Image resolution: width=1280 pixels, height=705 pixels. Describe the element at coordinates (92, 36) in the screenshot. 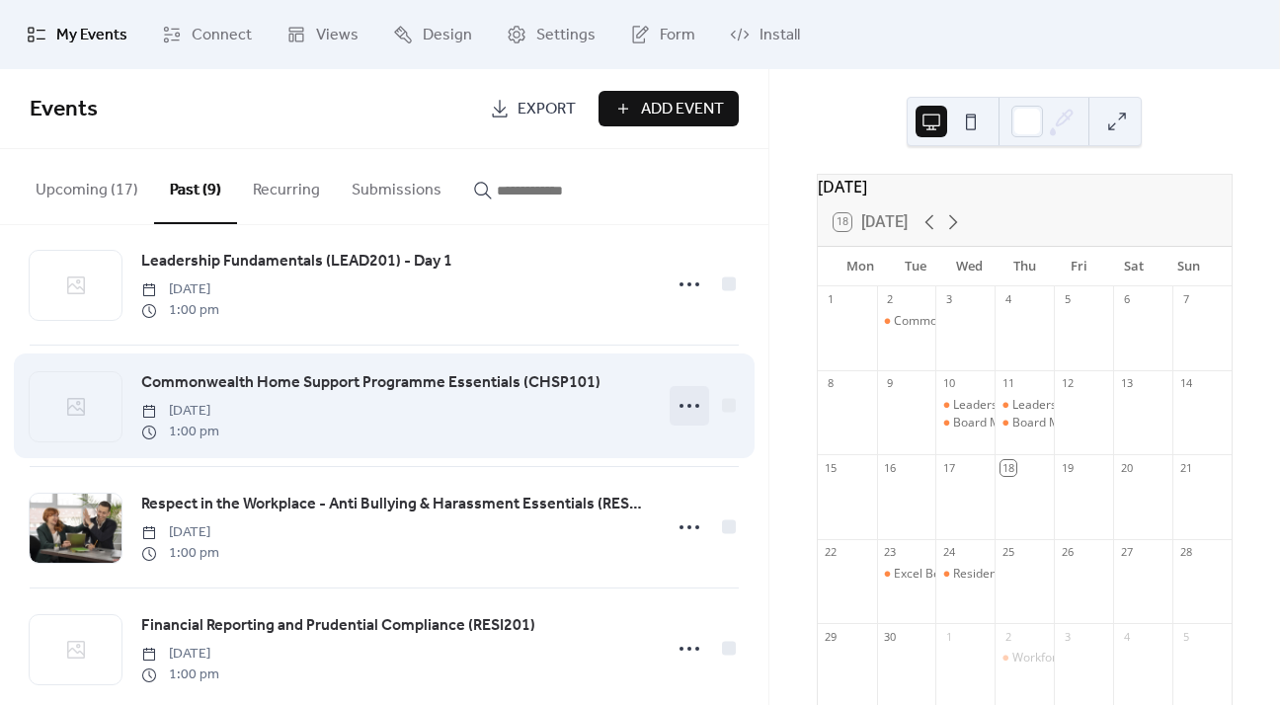

I see `span: My Events` at that location.